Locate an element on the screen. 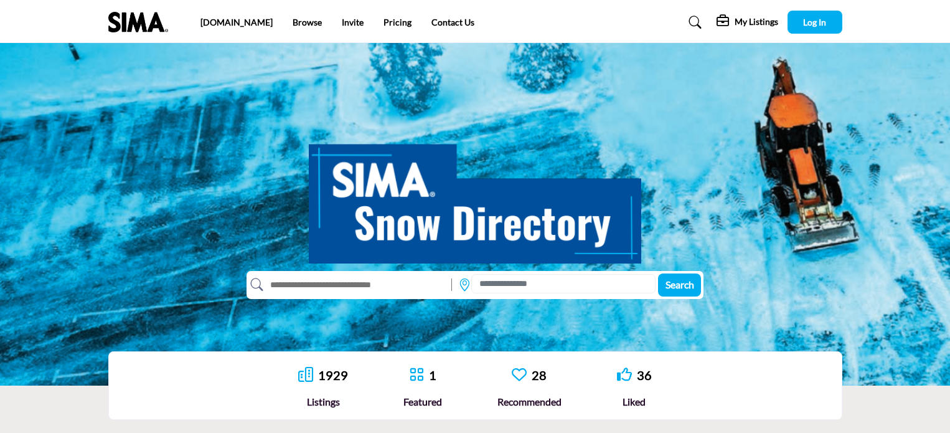 The image size is (950, 433). div: Featured is located at coordinates (423, 402).